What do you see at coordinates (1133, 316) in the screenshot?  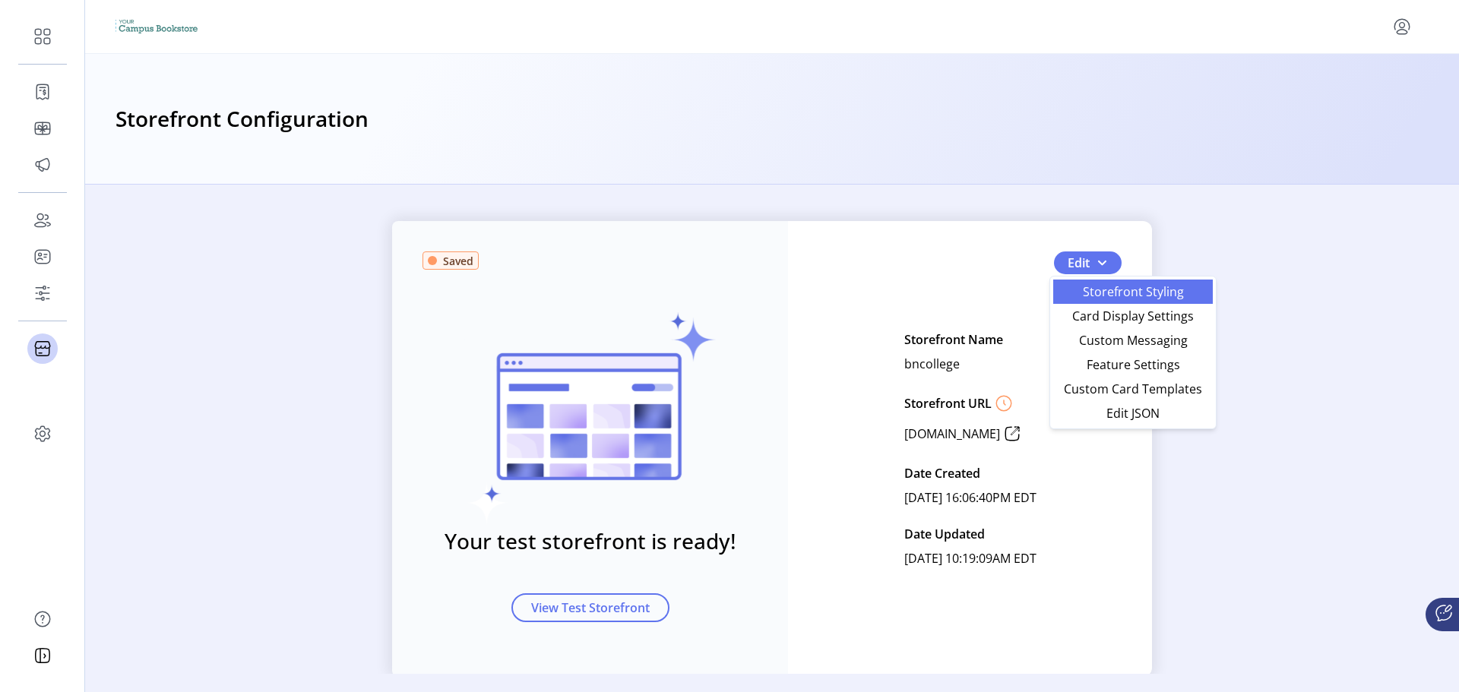 I see `li: Card Display Settings` at bounding box center [1133, 316].